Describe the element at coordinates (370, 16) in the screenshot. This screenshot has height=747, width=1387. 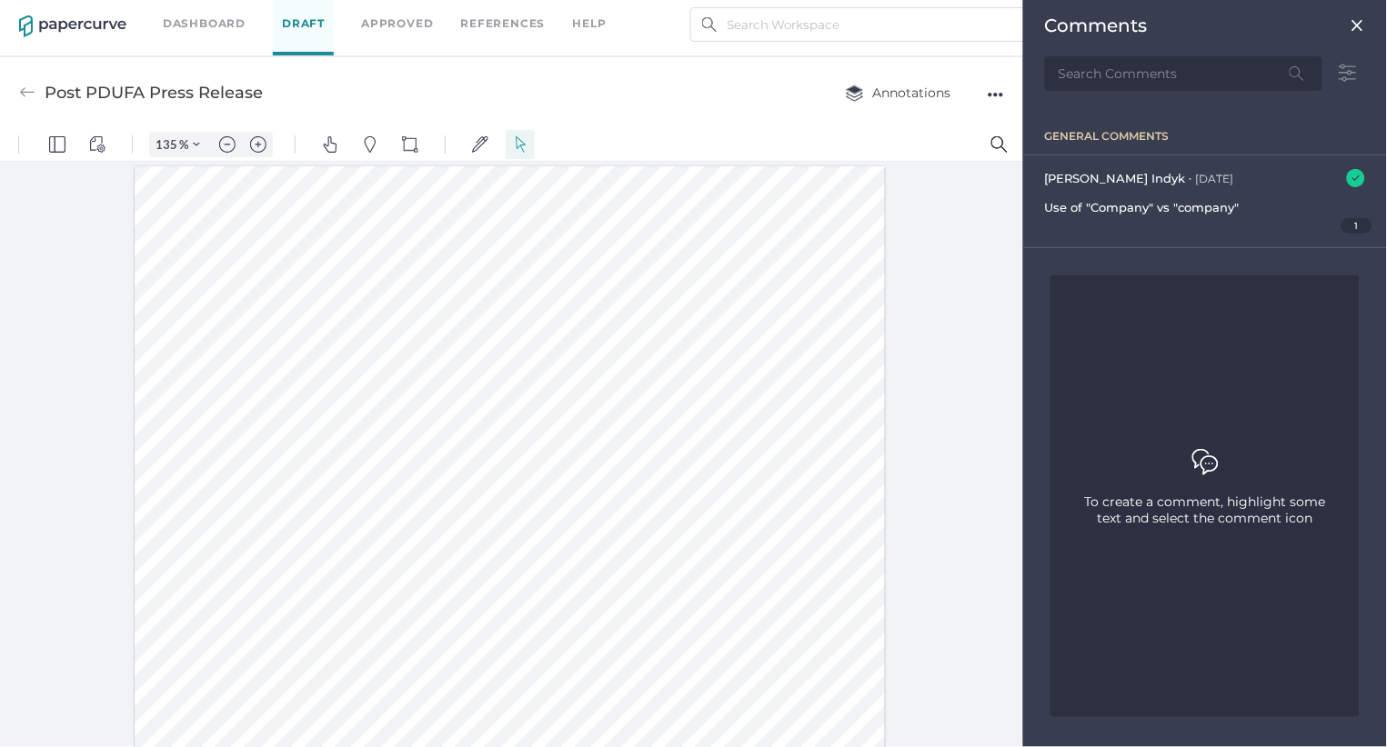
I see `img: default-pin.svg` at that location.